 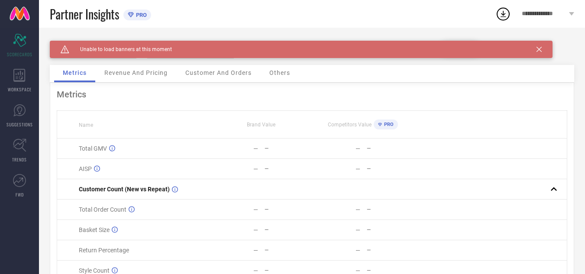 What do you see at coordinates (104, 250) in the screenshot?
I see `span: Return Percentage` at bounding box center [104, 250].